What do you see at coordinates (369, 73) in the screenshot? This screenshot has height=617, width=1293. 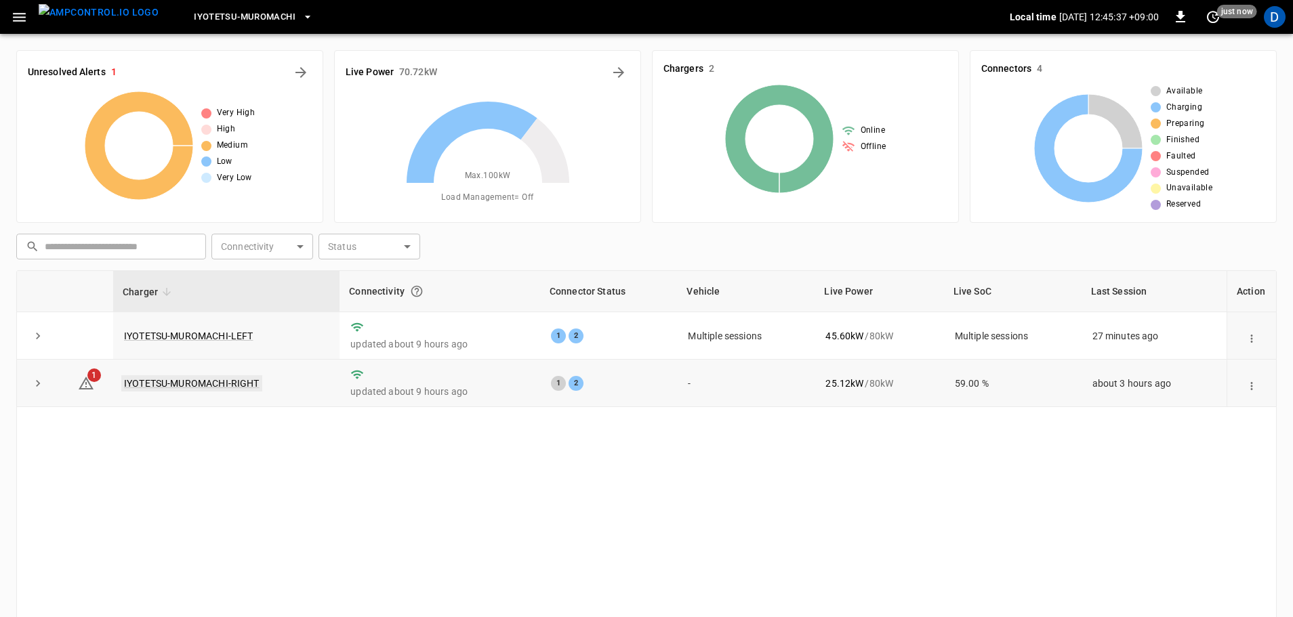 I see `h6: Live Power` at bounding box center [369, 73].